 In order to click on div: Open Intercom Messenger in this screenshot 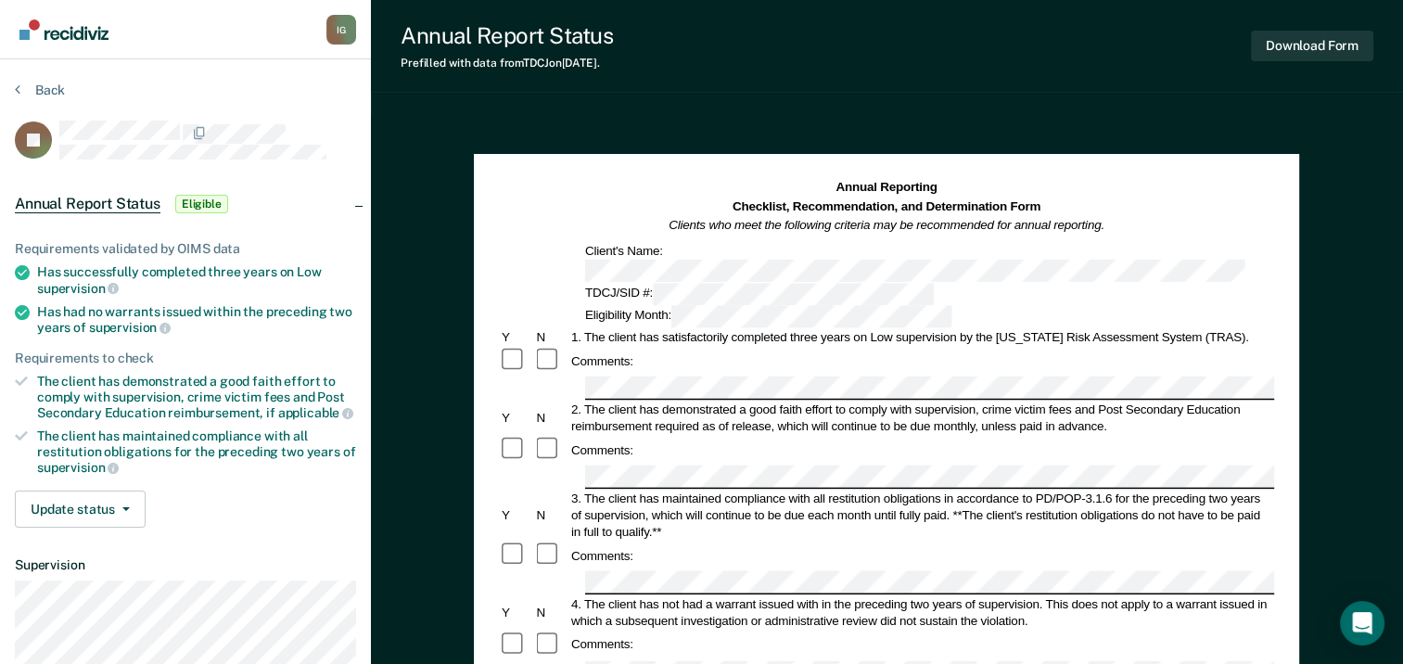, I will do `click(1362, 623)`.